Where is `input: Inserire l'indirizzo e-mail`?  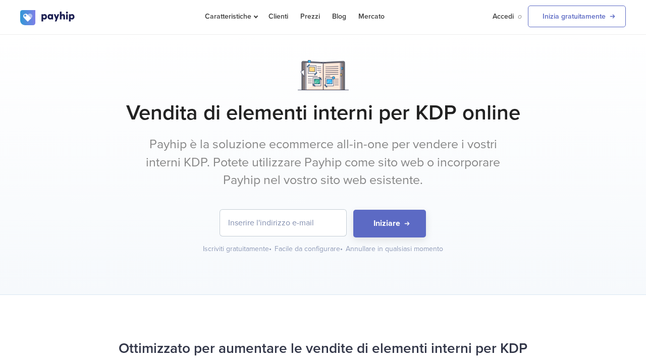 input: Inserire l'indirizzo e-mail is located at coordinates (283, 223).